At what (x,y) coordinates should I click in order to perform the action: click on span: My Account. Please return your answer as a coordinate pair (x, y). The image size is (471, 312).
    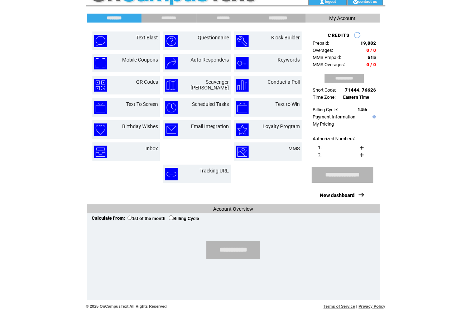
    Looking at the image, I should click on (342, 18).